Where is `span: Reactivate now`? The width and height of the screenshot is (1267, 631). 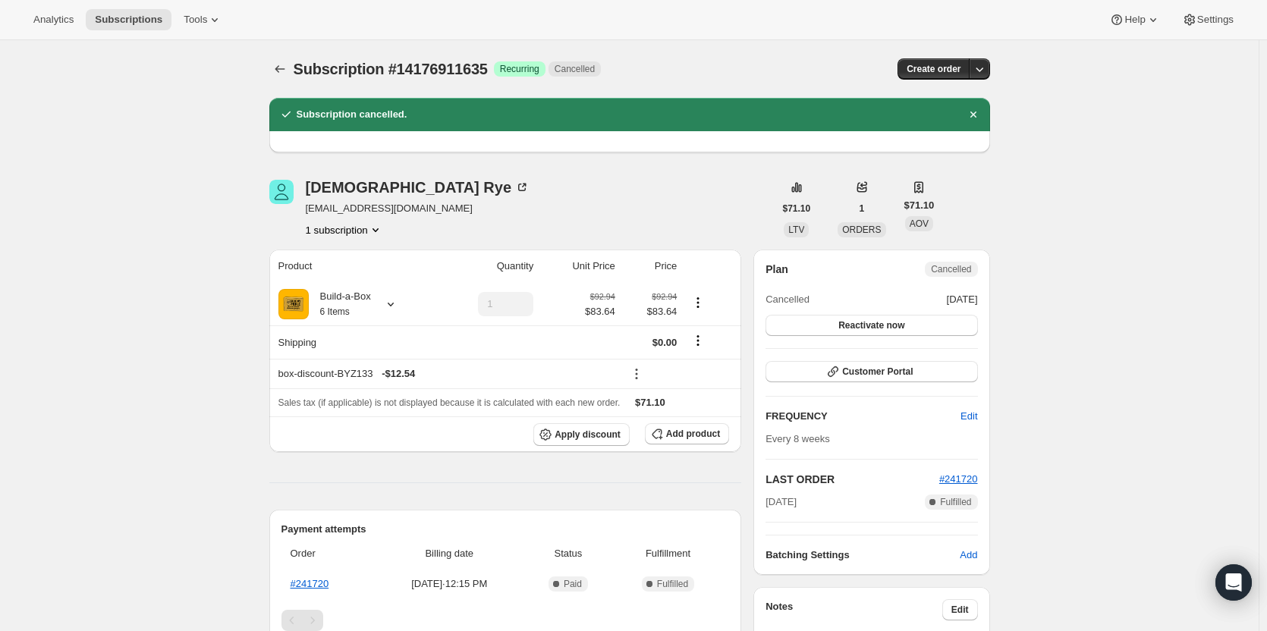 span: Reactivate now is located at coordinates (871, 325).